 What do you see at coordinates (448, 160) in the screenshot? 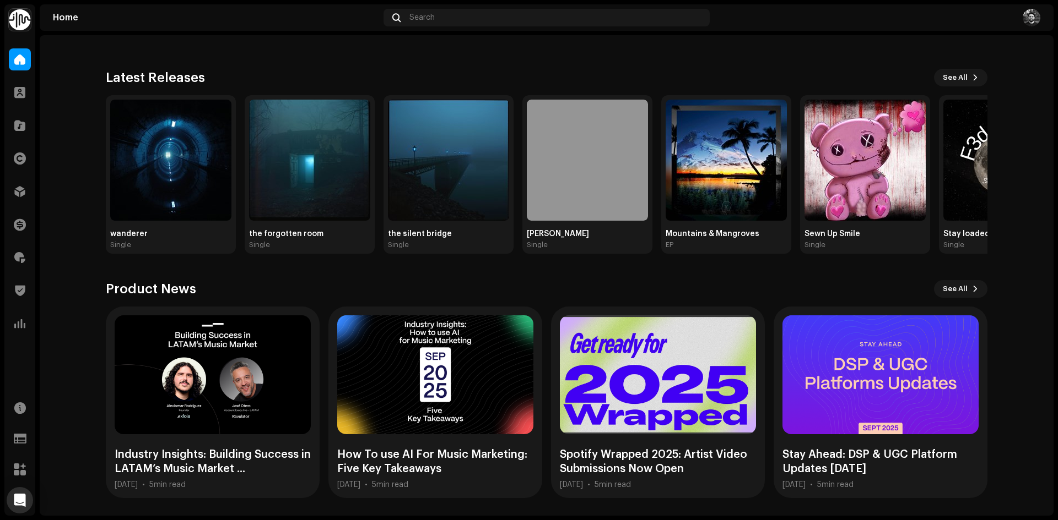
I see `img: fb32484a-1b90-4a3b-a5d1-1a186e4eb76f` at bounding box center [448, 160].